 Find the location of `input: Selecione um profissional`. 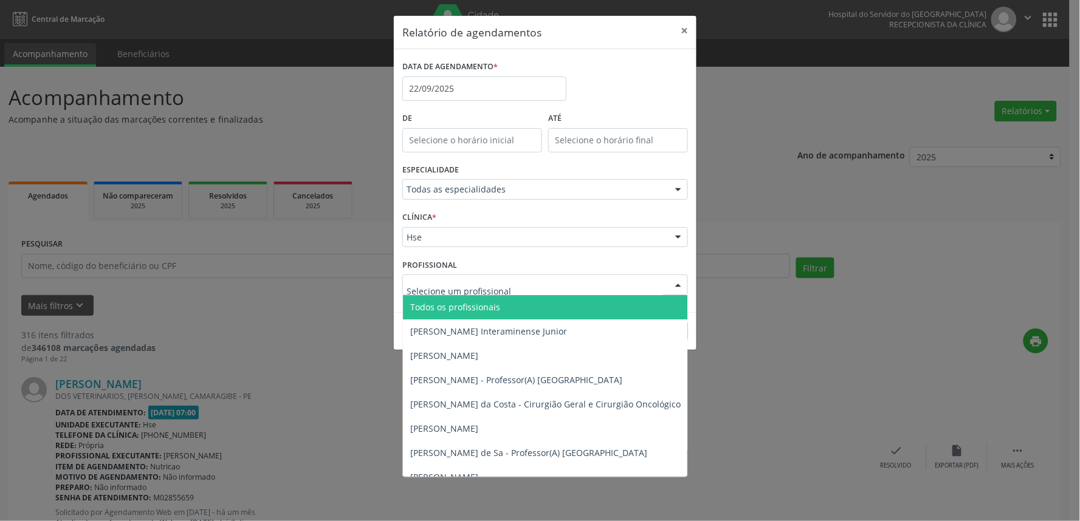

input: Selecione um profissional is located at coordinates (535, 291).